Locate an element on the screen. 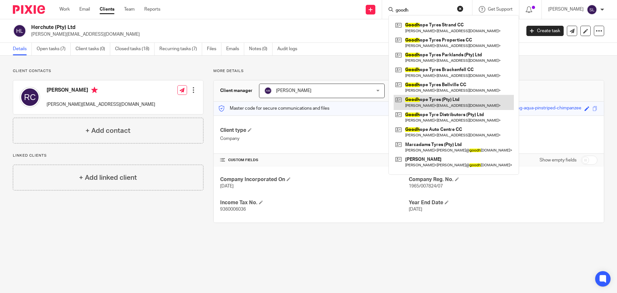 Image resolution: width=617 pixels, height=293 pixels. a: Details is located at coordinates (22, 49).